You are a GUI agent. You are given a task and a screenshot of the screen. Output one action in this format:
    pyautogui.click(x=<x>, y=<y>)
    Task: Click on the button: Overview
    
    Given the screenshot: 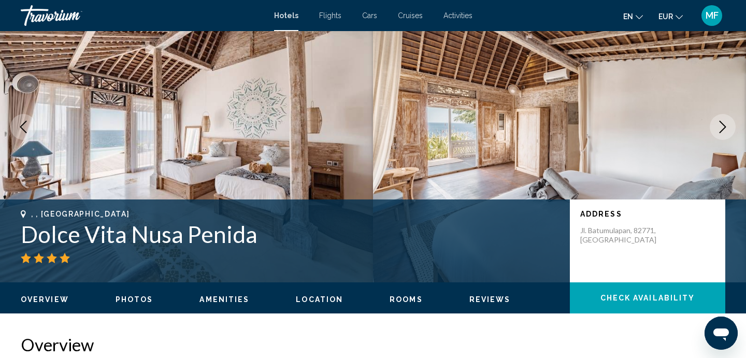 What is the action you would take?
    pyautogui.click(x=45, y=299)
    